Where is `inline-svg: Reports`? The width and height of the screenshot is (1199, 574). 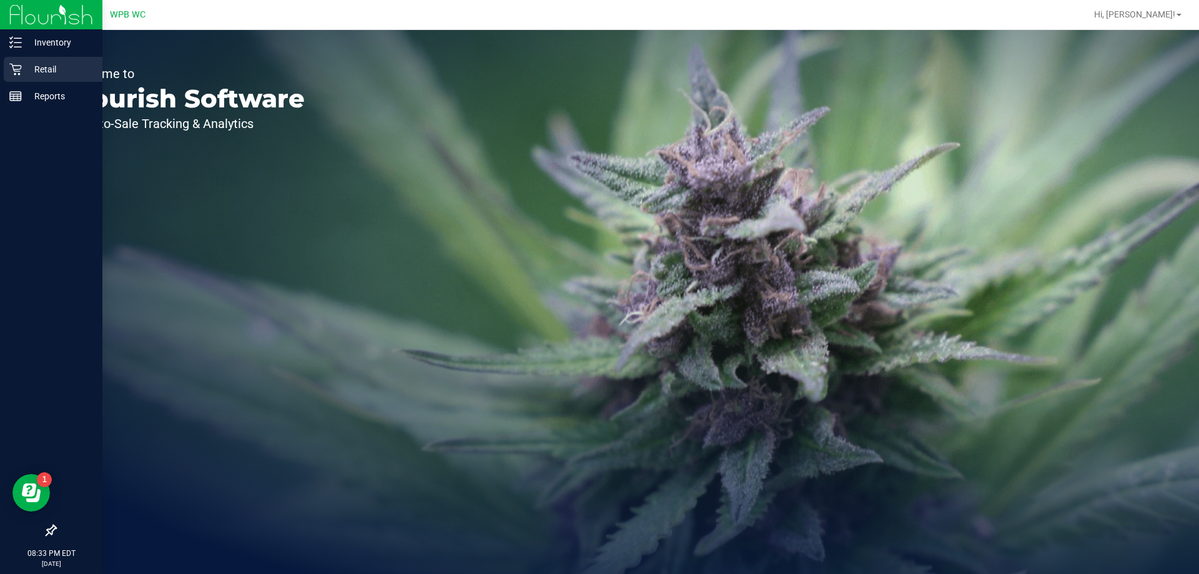 inline-svg: Reports is located at coordinates (16, 96).